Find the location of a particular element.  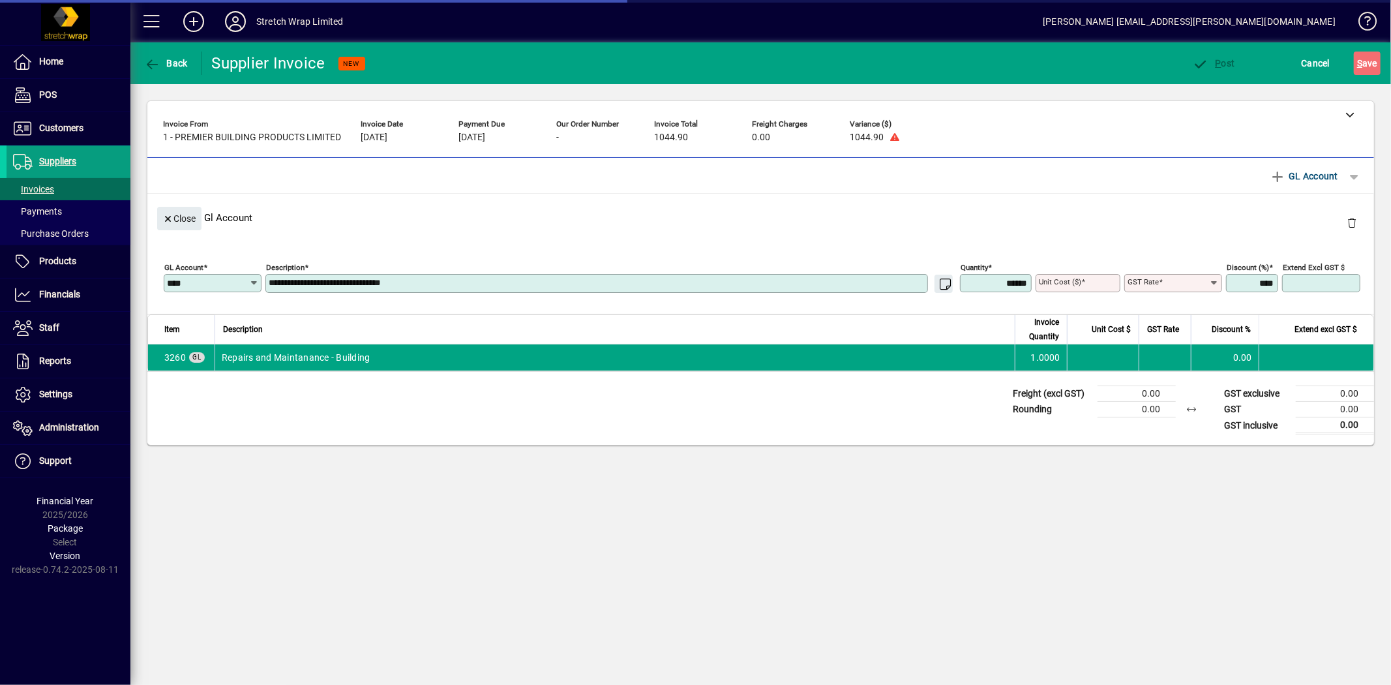

span: Financial Year is located at coordinates (65, 501).